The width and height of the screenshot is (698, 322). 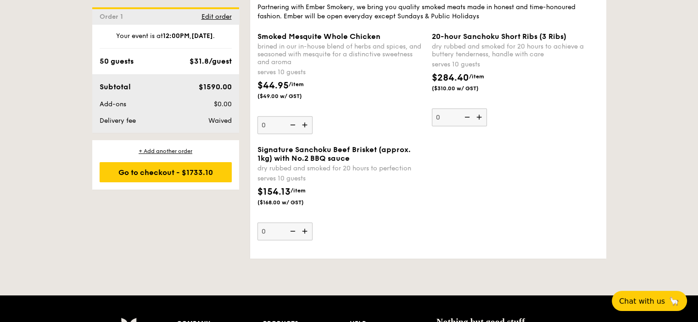 What do you see at coordinates (273, 86) in the screenshot?
I see `span: $44.95` at bounding box center [273, 86].